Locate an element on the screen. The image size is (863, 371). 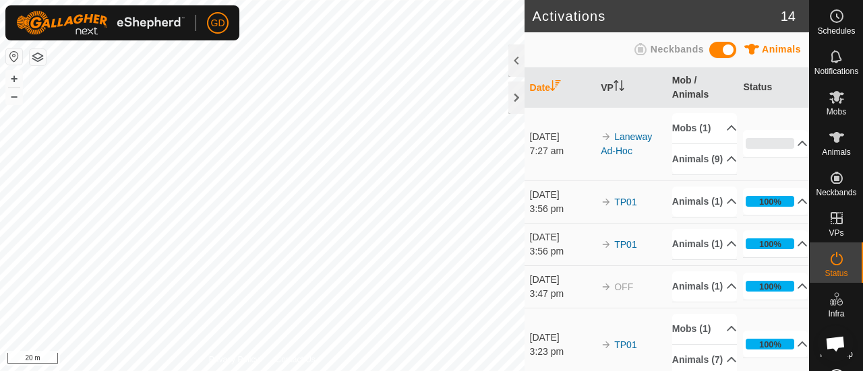
span: Notifications is located at coordinates (836, 71).